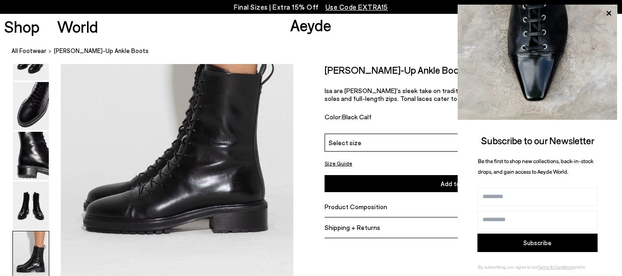 This screenshot has height=276, width=622. I want to click on span: Add to Cart, so click(458, 183).